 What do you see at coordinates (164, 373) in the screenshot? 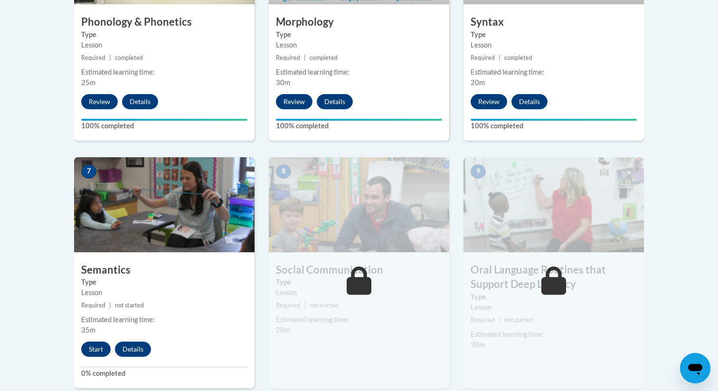
I see `label: 0% completed` at bounding box center [164, 373].